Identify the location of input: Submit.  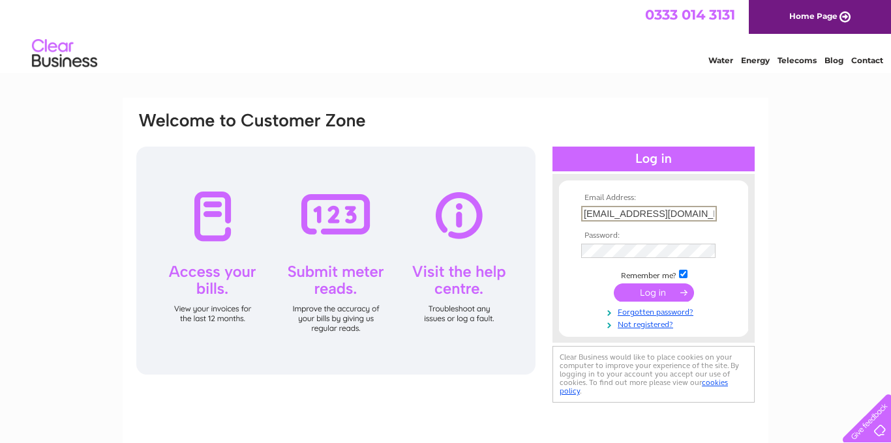
(653, 293).